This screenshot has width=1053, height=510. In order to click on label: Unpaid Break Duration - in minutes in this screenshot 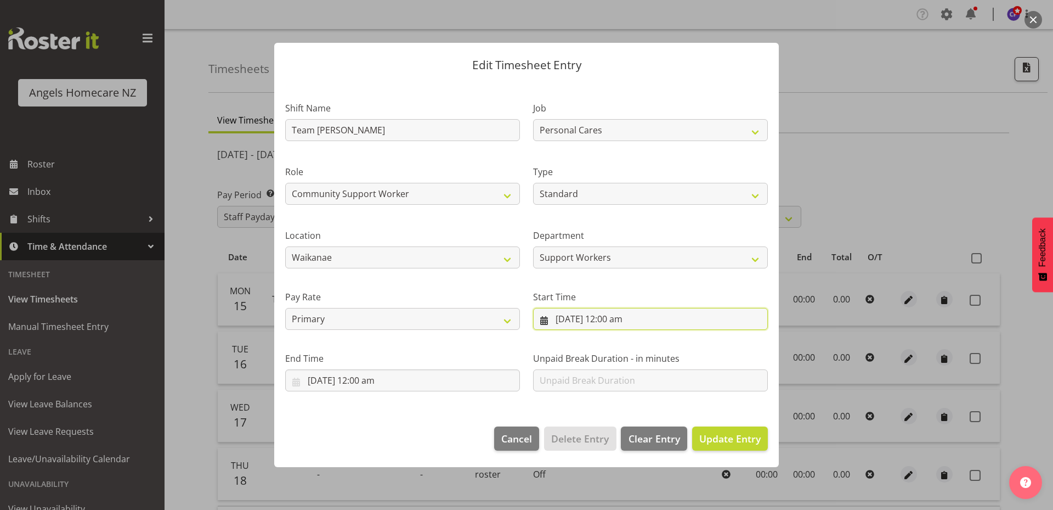, I will do `click(651, 358)`.